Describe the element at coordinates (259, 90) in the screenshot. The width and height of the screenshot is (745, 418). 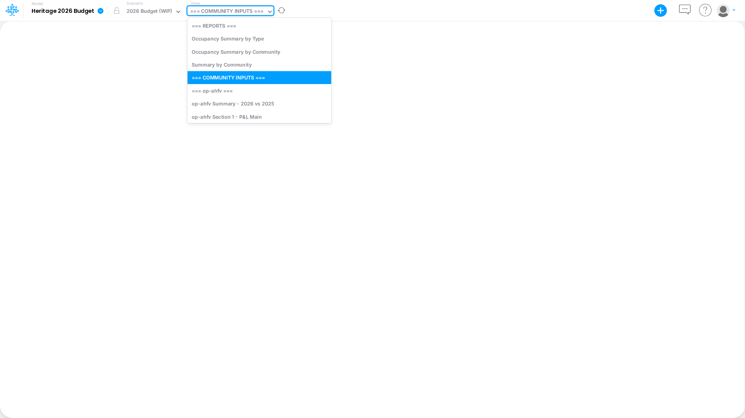
I see `div: === op-ahfv ===` at that location.